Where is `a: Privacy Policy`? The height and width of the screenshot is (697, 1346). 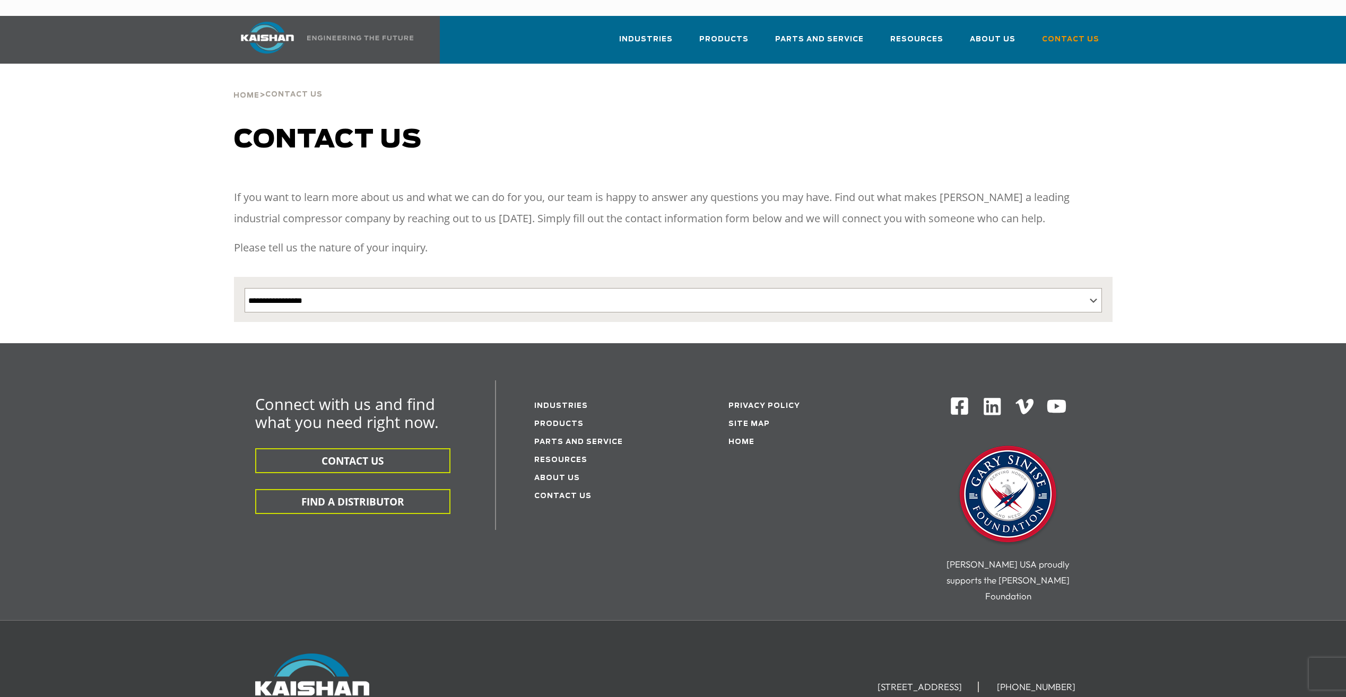 a: Privacy Policy is located at coordinates (764, 406).